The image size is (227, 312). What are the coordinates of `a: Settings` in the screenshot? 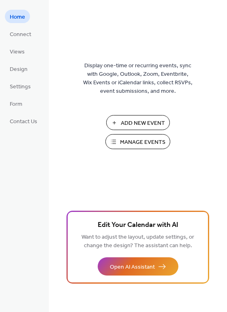 It's located at (20, 86).